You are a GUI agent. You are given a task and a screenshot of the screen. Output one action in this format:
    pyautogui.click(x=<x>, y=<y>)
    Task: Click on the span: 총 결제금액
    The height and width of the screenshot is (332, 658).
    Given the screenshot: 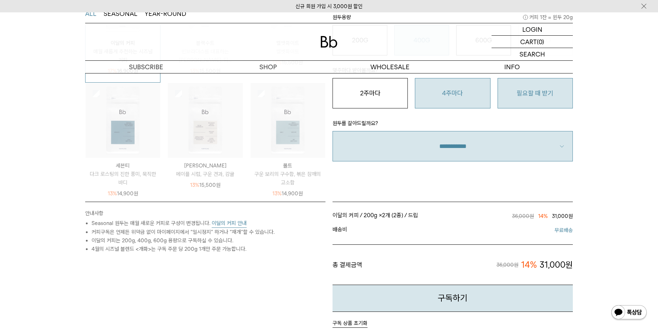 What is the action you would take?
    pyautogui.click(x=347, y=265)
    